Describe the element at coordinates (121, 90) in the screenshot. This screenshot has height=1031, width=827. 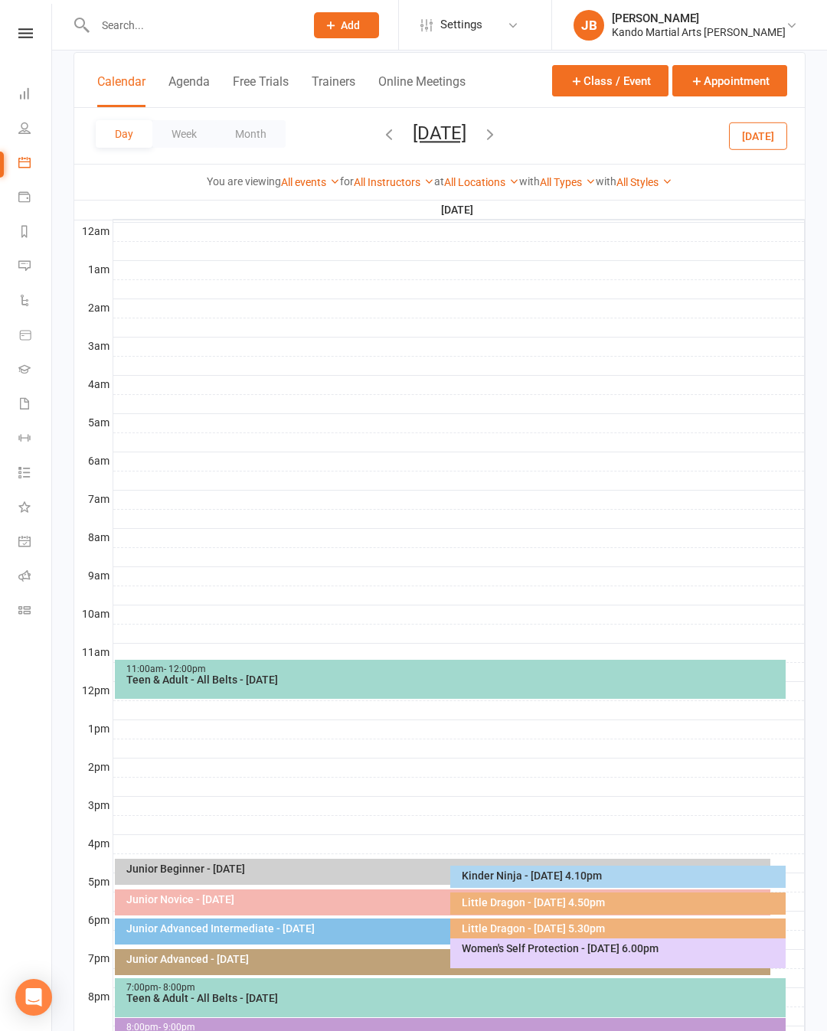
I see `button: Calendar` at that location.